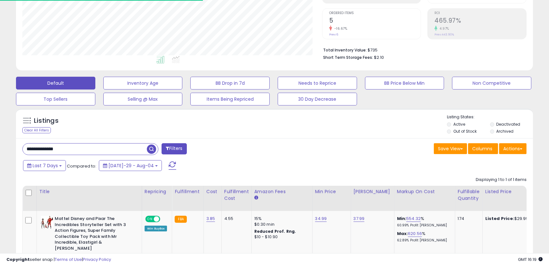 This screenshot has width=549, height=266. Describe the element at coordinates (345, 50) in the screenshot. I see `b: Total Inventory Value:` at that location.